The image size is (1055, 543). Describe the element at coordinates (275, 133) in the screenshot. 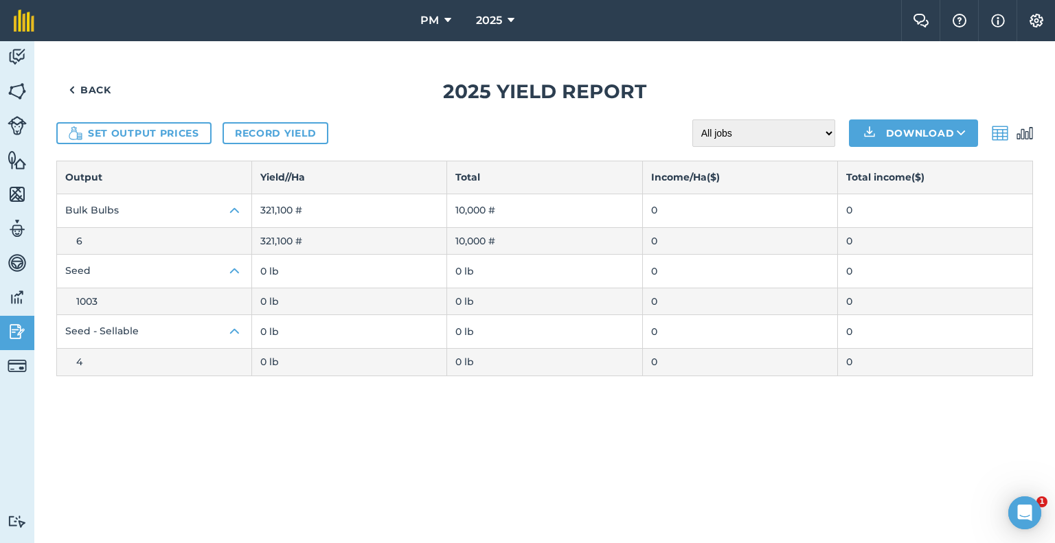

I see `a: Record yield` at that location.